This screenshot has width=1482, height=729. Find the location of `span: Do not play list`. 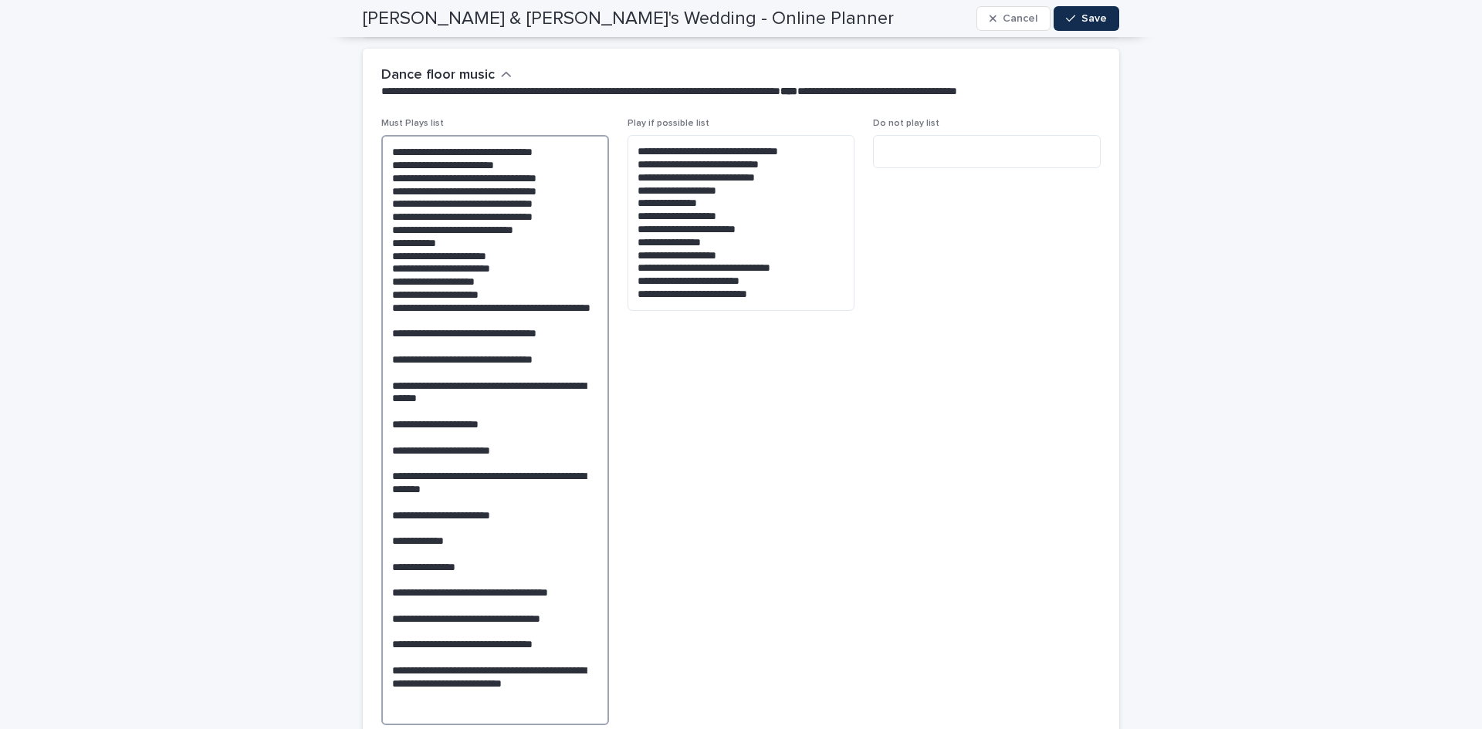

span: Do not play list is located at coordinates (906, 123).